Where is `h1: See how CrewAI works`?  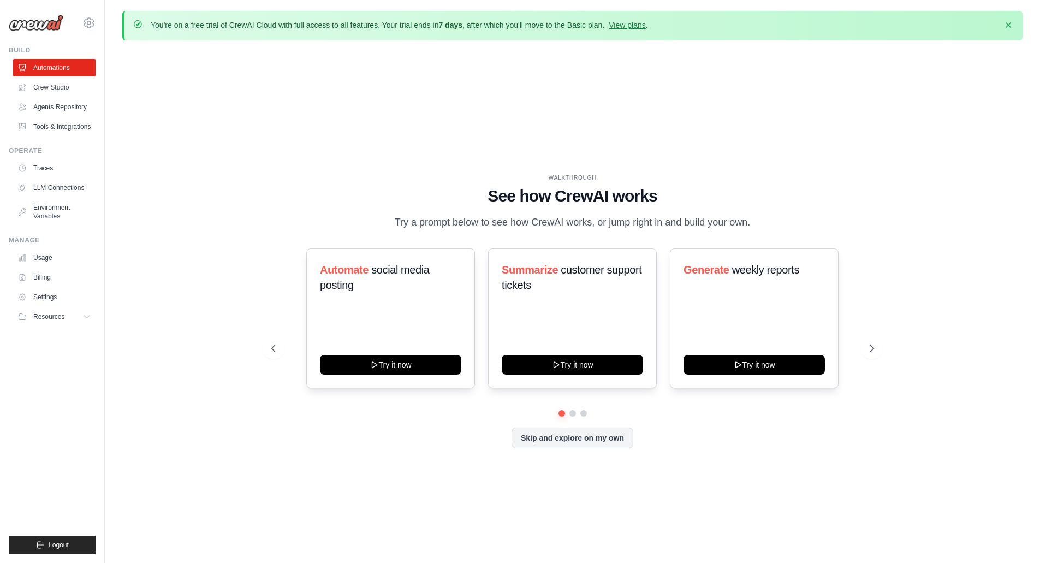
h1: See how CrewAI works is located at coordinates (573, 196).